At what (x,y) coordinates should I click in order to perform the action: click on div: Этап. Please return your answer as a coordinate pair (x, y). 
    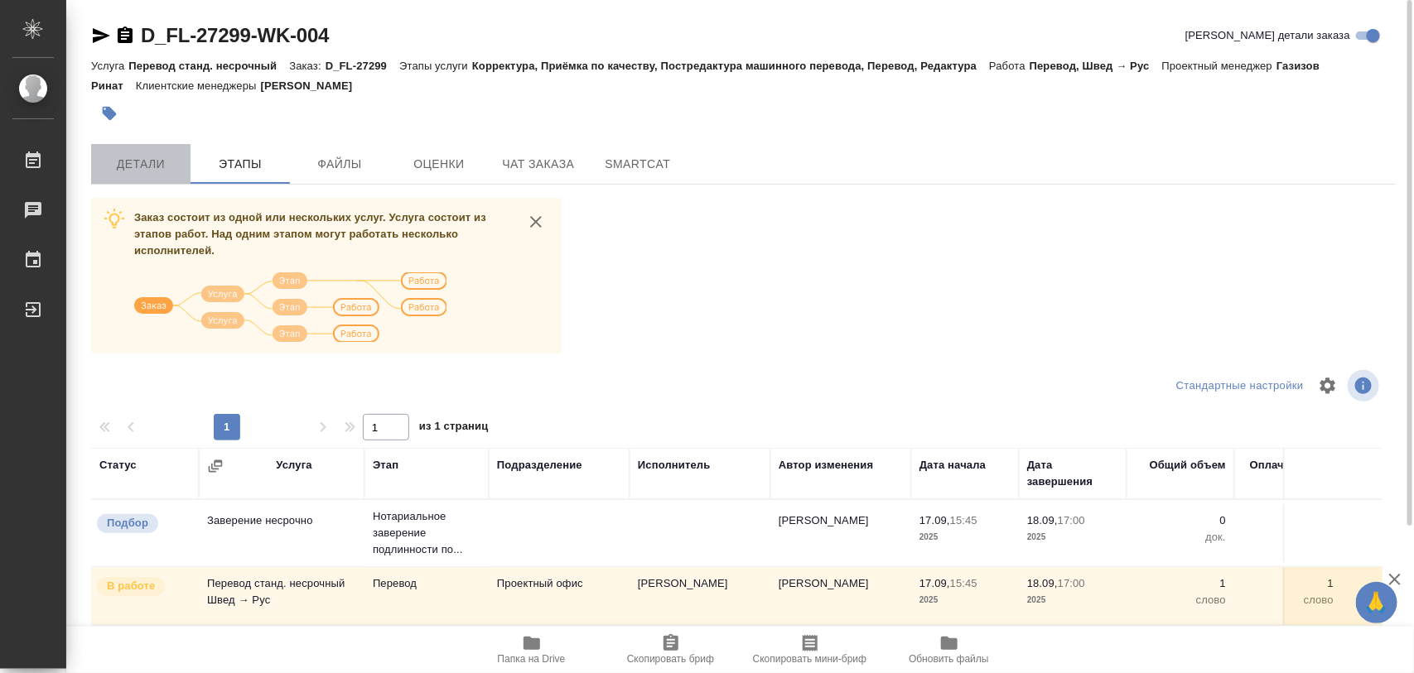
    Looking at the image, I should click on (385, 465).